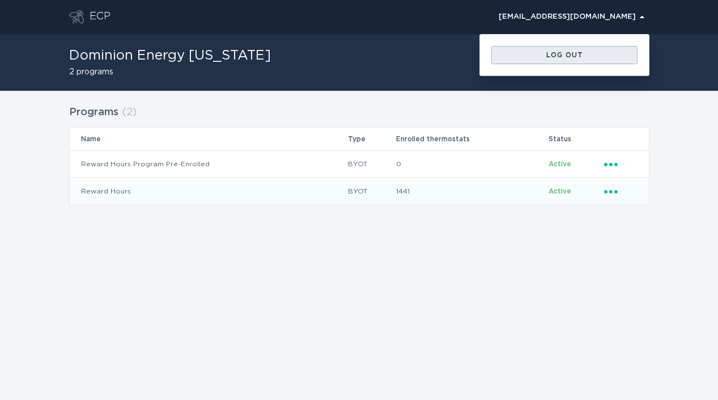  I want to click on th: Enrolled thermostats, so click(472, 139).